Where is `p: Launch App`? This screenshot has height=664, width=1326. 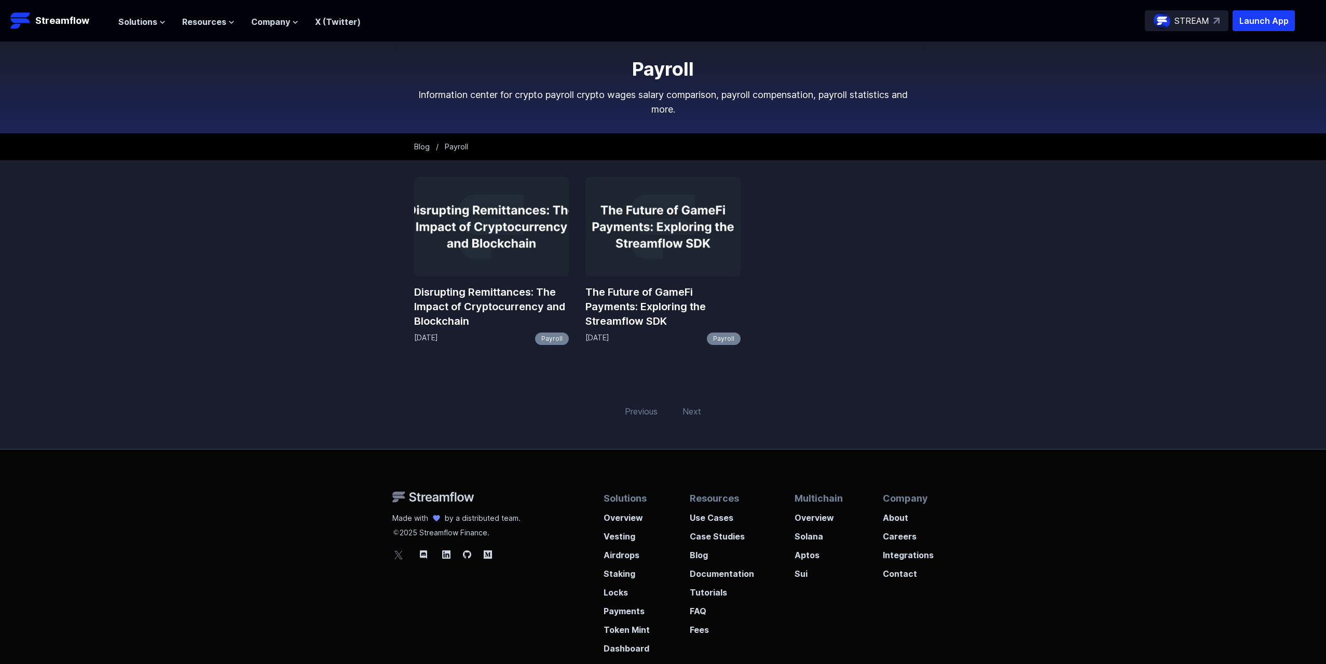
p: Launch App is located at coordinates (1263, 21).